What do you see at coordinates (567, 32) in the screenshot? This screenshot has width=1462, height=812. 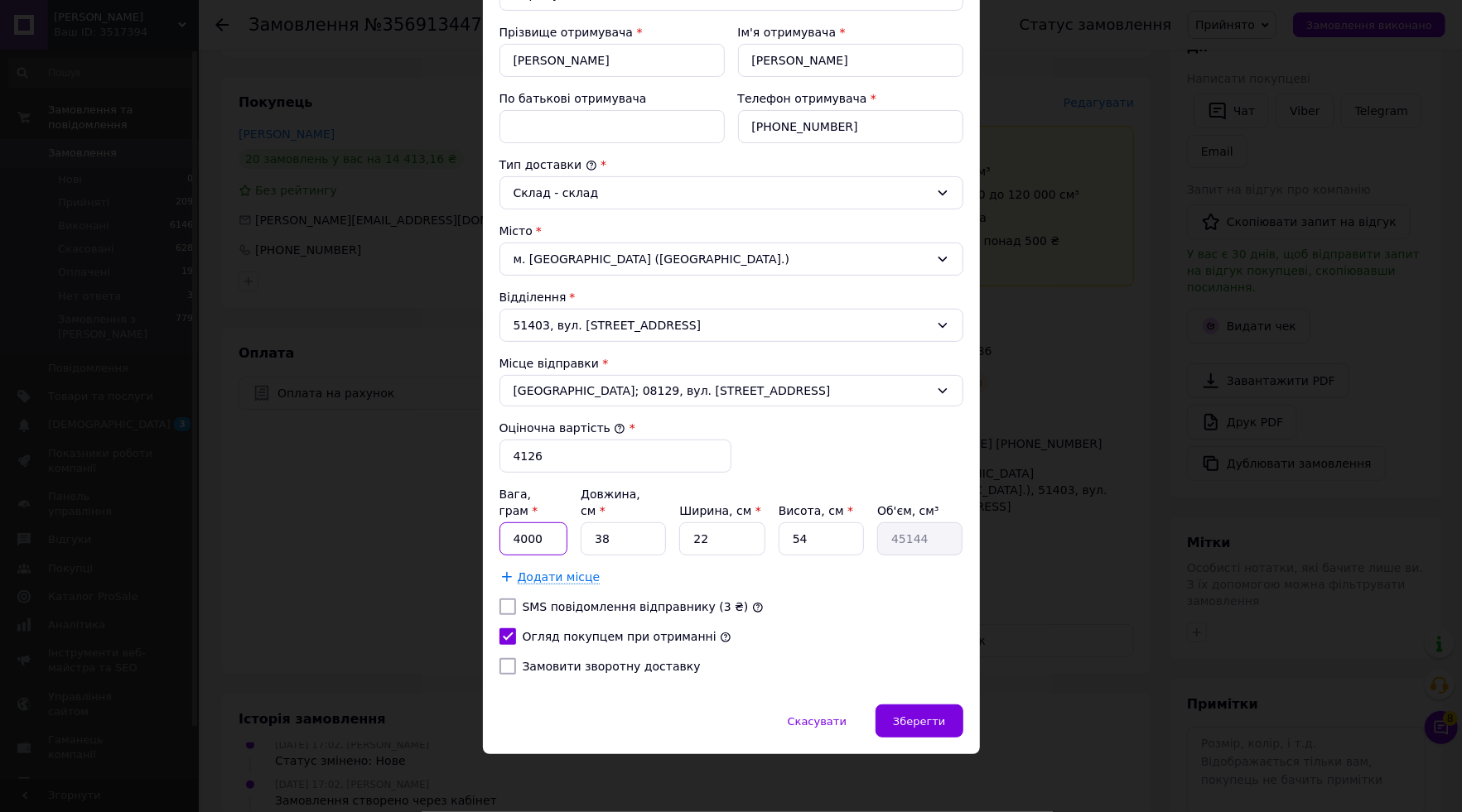 I see `label: Прізвище отримувача` at bounding box center [567, 32].